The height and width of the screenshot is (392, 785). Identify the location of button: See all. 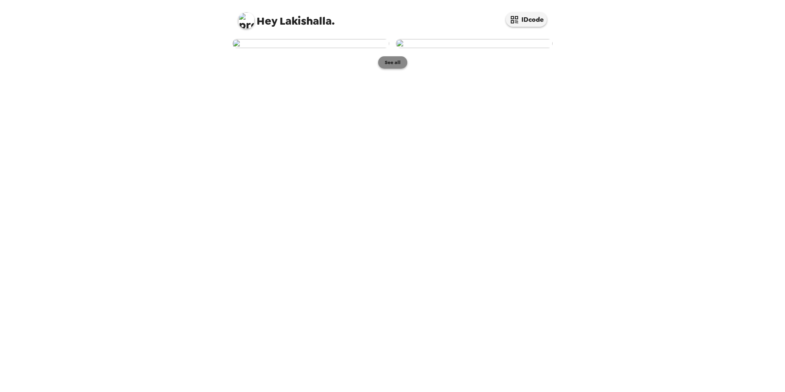
(393, 62).